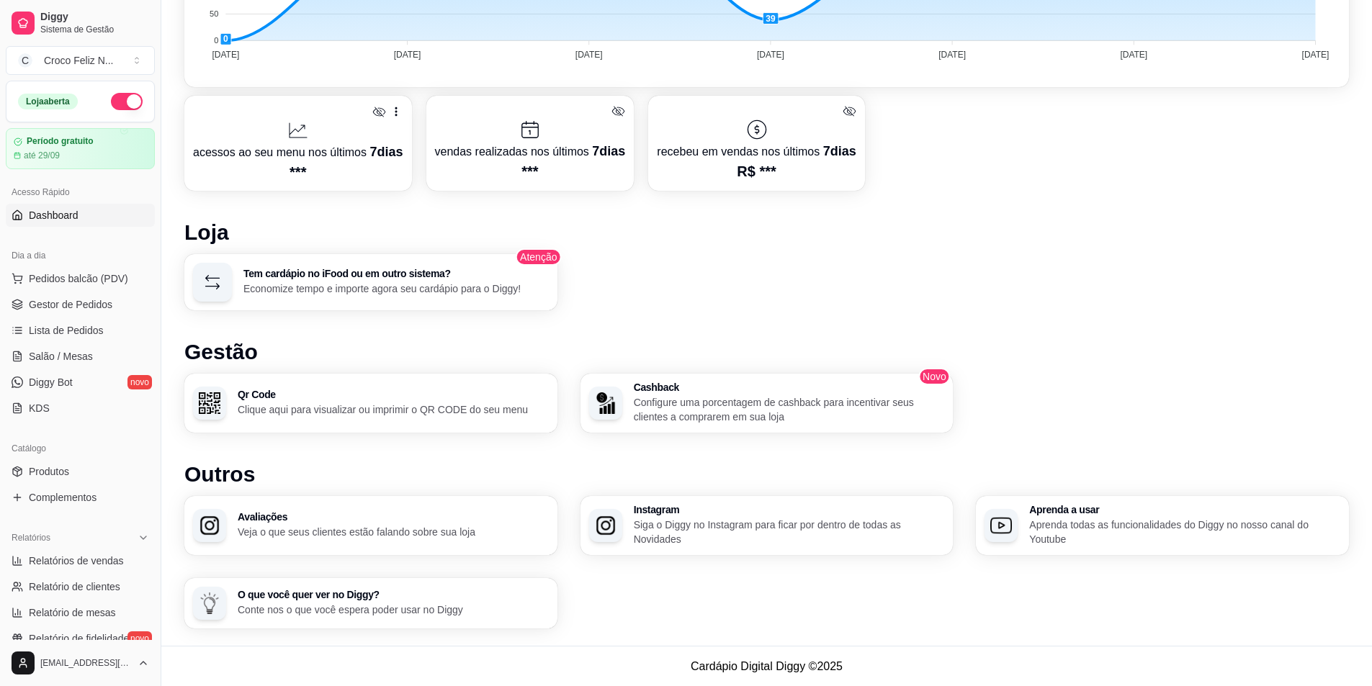 The height and width of the screenshot is (686, 1372). I want to click on h3: Cashback, so click(789, 387).